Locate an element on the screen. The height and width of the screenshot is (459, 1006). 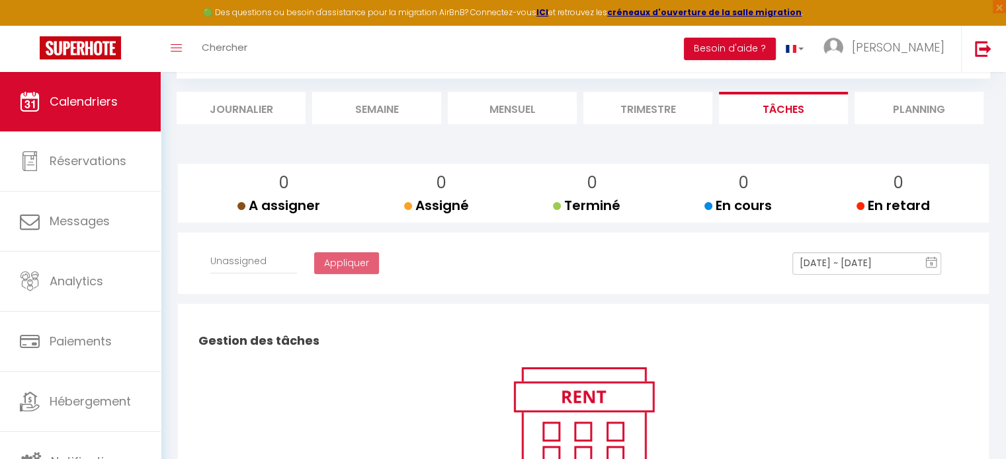
button: Appliquer is located at coordinates (346, 264).